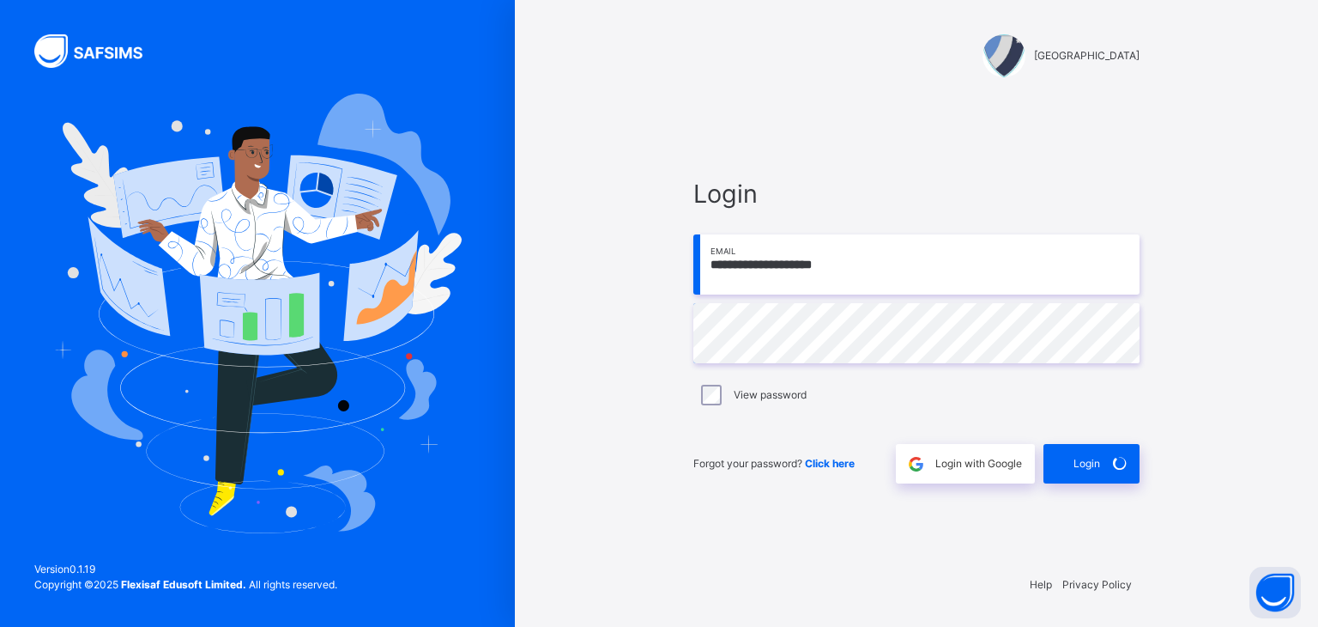 This screenshot has width=1318, height=627. Describe the element at coordinates (99, 51) in the screenshot. I see `img: SAFSIMS Logo` at that location.